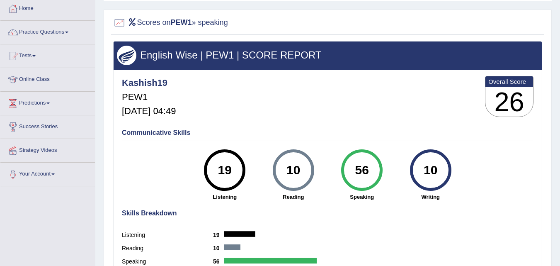 The image size is (560, 266). What do you see at coordinates (48, 126) in the screenshot?
I see `a: Success Stories` at bounding box center [48, 126].